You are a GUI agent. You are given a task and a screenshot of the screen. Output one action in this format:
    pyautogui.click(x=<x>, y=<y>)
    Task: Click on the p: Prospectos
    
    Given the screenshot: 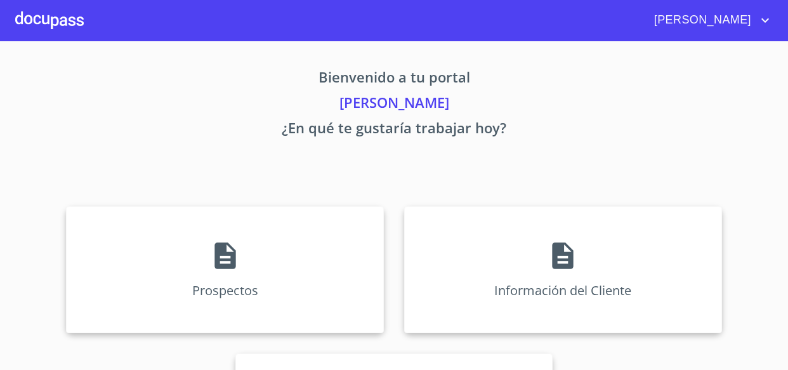 What is the action you would take?
    pyautogui.click(x=225, y=290)
    